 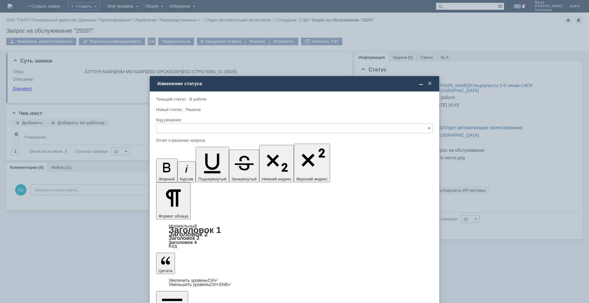 I want to click on span: Подчеркнутый, so click(x=212, y=179).